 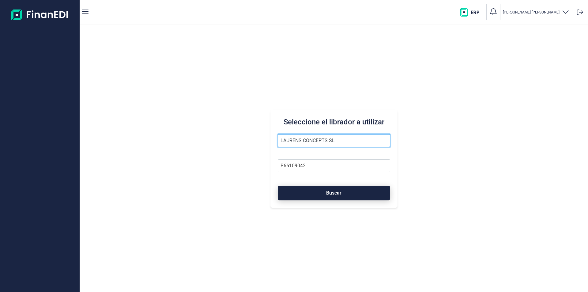 I want to click on span: Buscar, so click(x=334, y=192).